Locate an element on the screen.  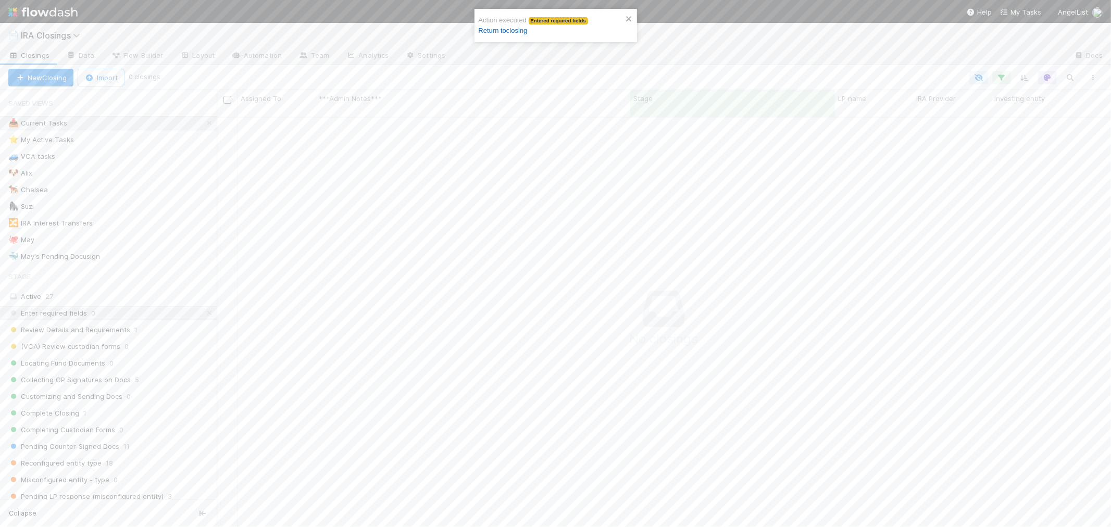
span: Action executed is located at coordinates (533, 25).